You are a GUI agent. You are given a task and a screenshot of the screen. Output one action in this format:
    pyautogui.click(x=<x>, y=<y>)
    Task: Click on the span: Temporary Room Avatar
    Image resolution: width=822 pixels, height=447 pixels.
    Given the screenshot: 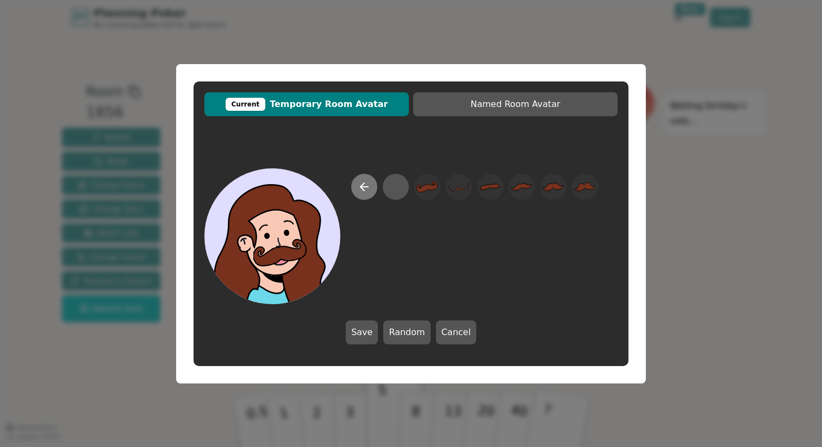 What is the action you would take?
    pyautogui.click(x=307, y=104)
    